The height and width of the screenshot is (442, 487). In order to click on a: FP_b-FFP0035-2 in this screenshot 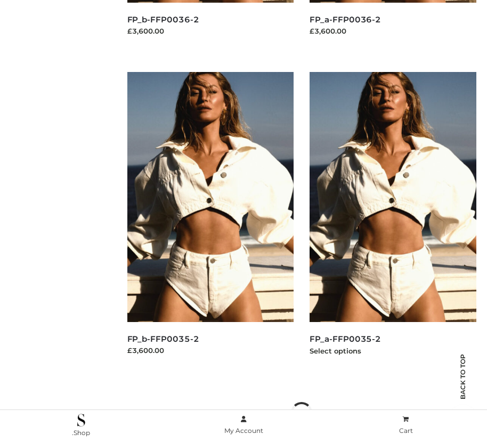, I will do `click(163, 338)`.